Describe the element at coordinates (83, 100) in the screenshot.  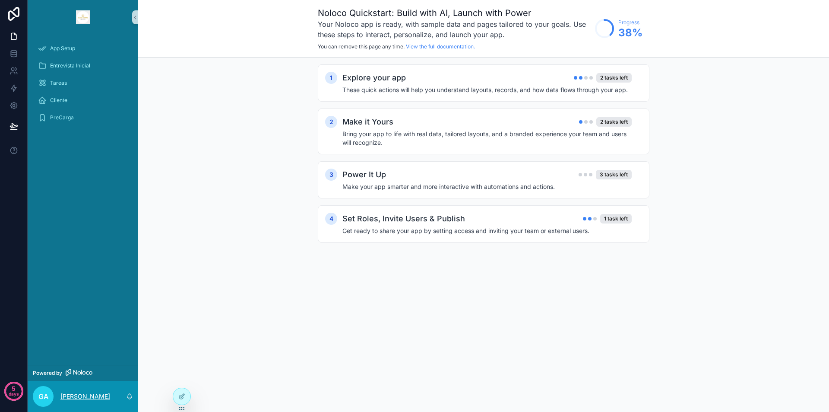
I see `a: Cliente` at that location.